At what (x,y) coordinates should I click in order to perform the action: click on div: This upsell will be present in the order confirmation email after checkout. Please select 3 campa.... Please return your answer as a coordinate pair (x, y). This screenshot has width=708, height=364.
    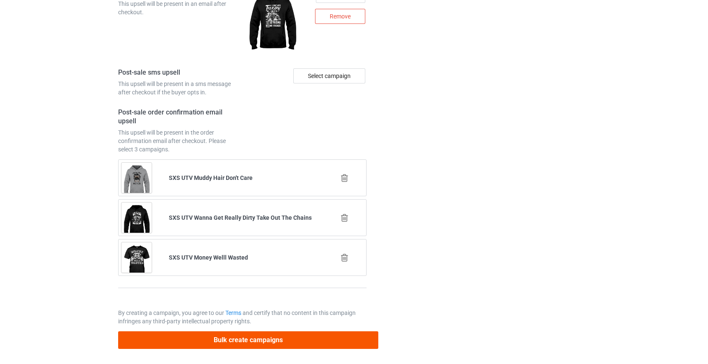
    Looking at the image, I should click on (179, 141).